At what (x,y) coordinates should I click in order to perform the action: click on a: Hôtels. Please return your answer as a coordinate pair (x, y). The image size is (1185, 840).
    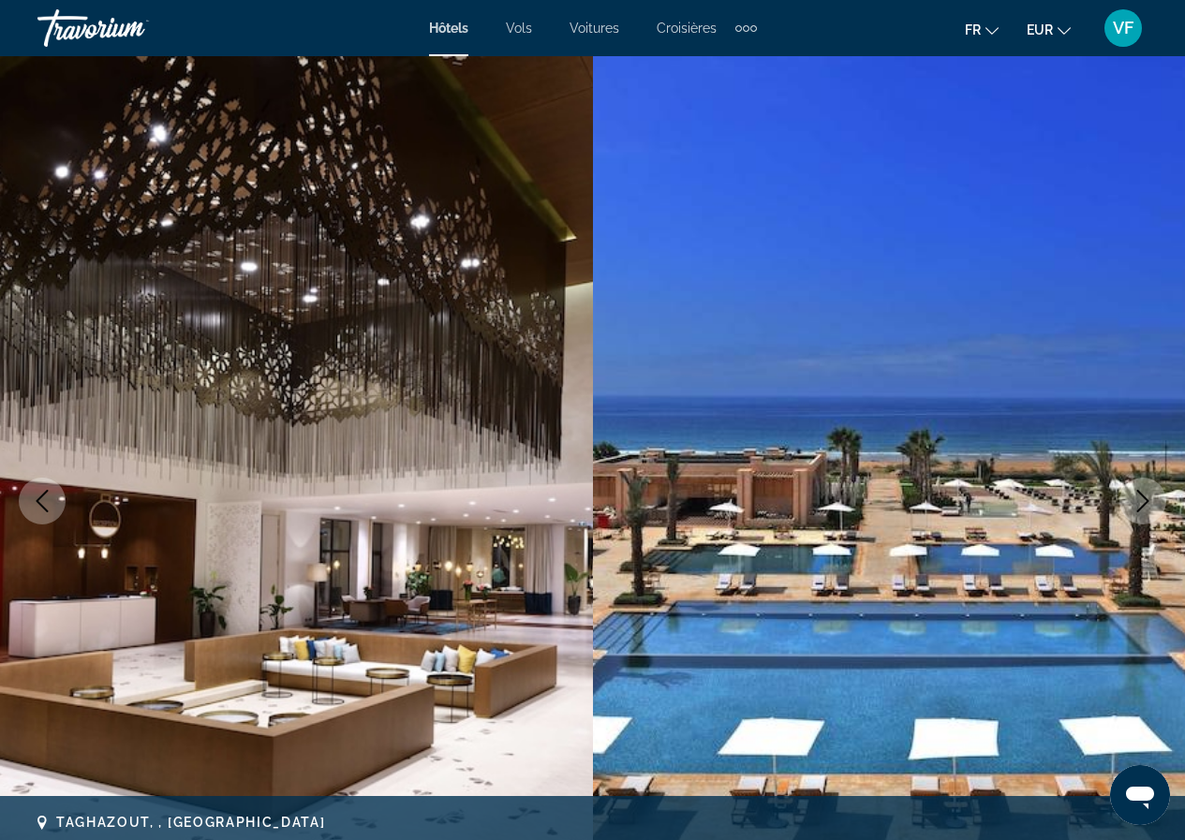
    Looking at the image, I should click on (449, 28).